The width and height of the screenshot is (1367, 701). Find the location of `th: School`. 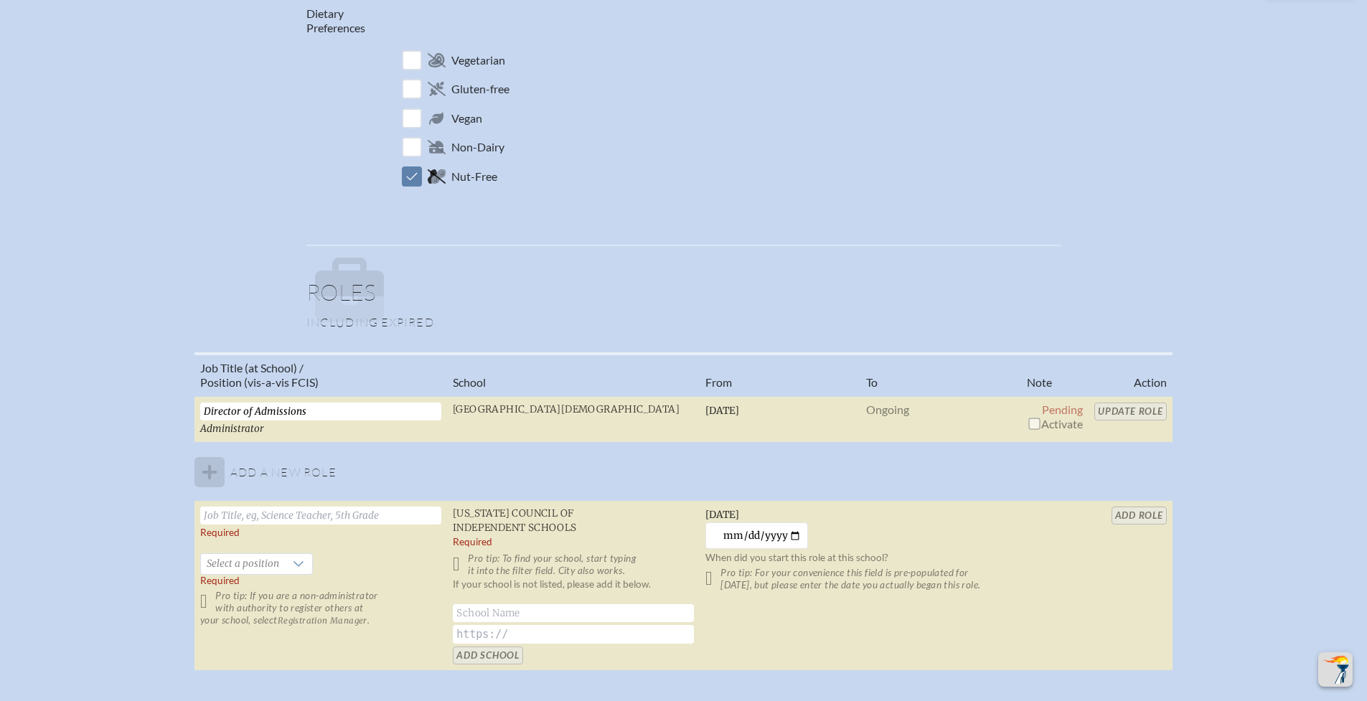

th: School is located at coordinates (573, 375).